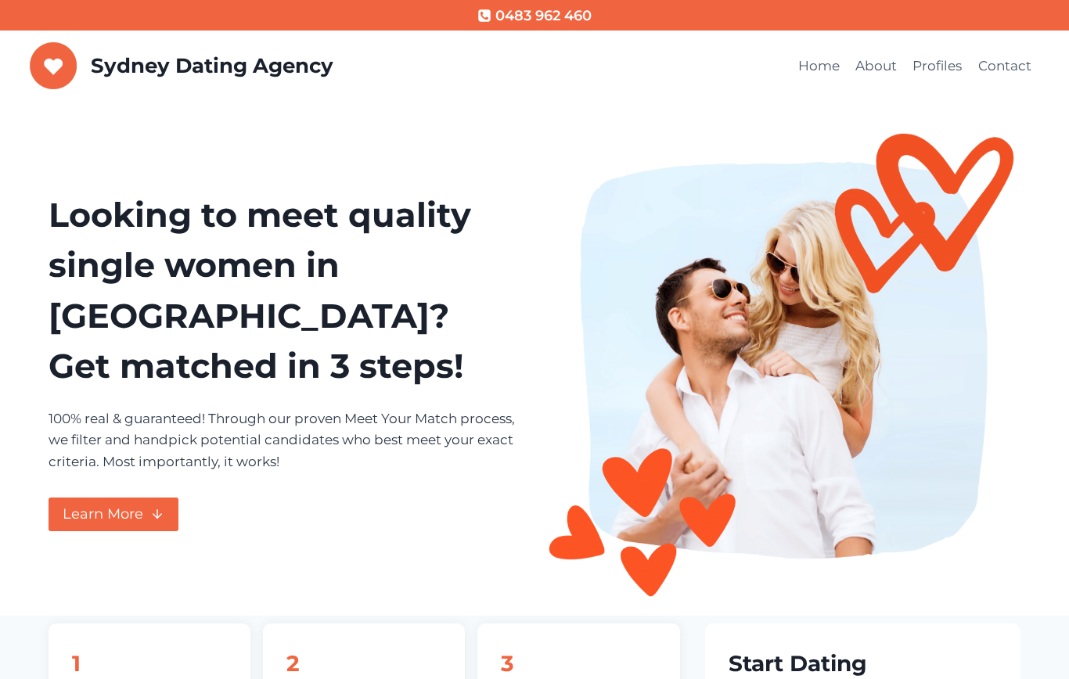  Describe the element at coordinates (937, 67) in the screenshot. I see `a: Profiles` at that location.